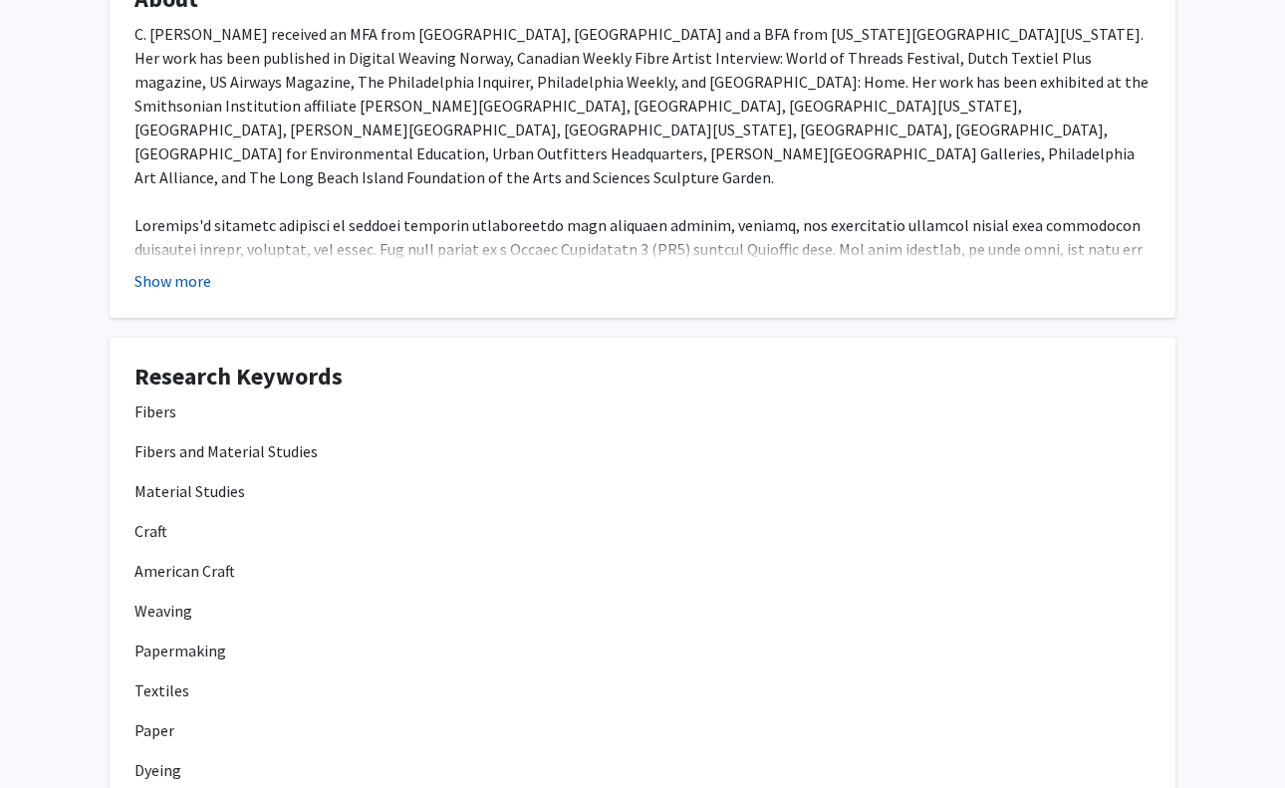 The image size is (1285, 788). Describe the element at coordinates (642, 377) in the screenshot. I see `h4: Research Keywords` at that location.